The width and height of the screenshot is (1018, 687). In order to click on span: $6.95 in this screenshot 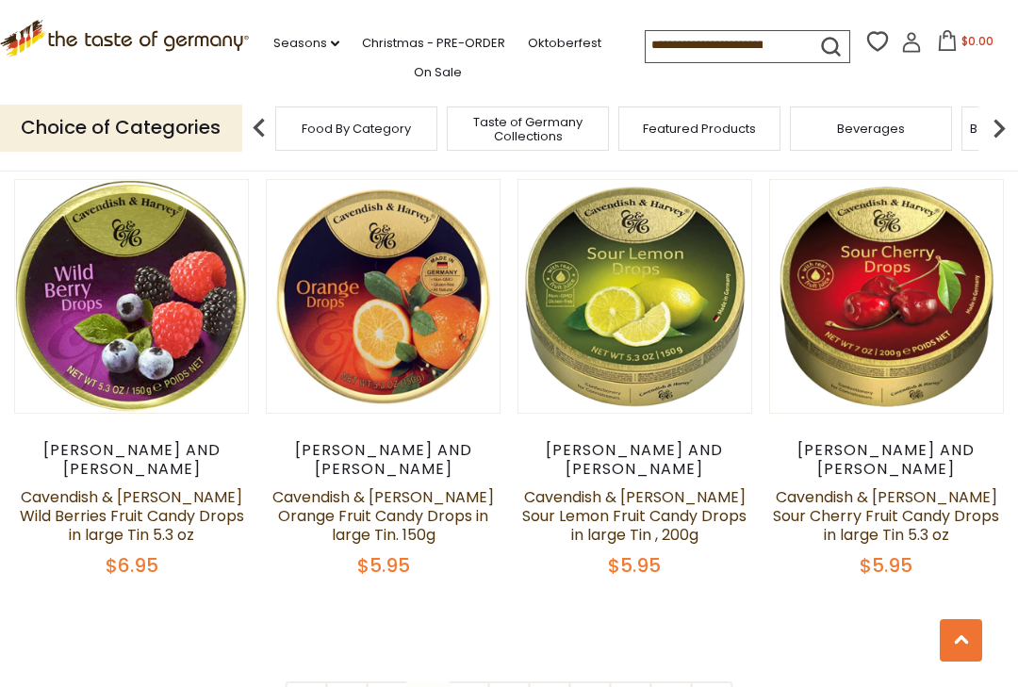, I will do `click(132, 566)`.